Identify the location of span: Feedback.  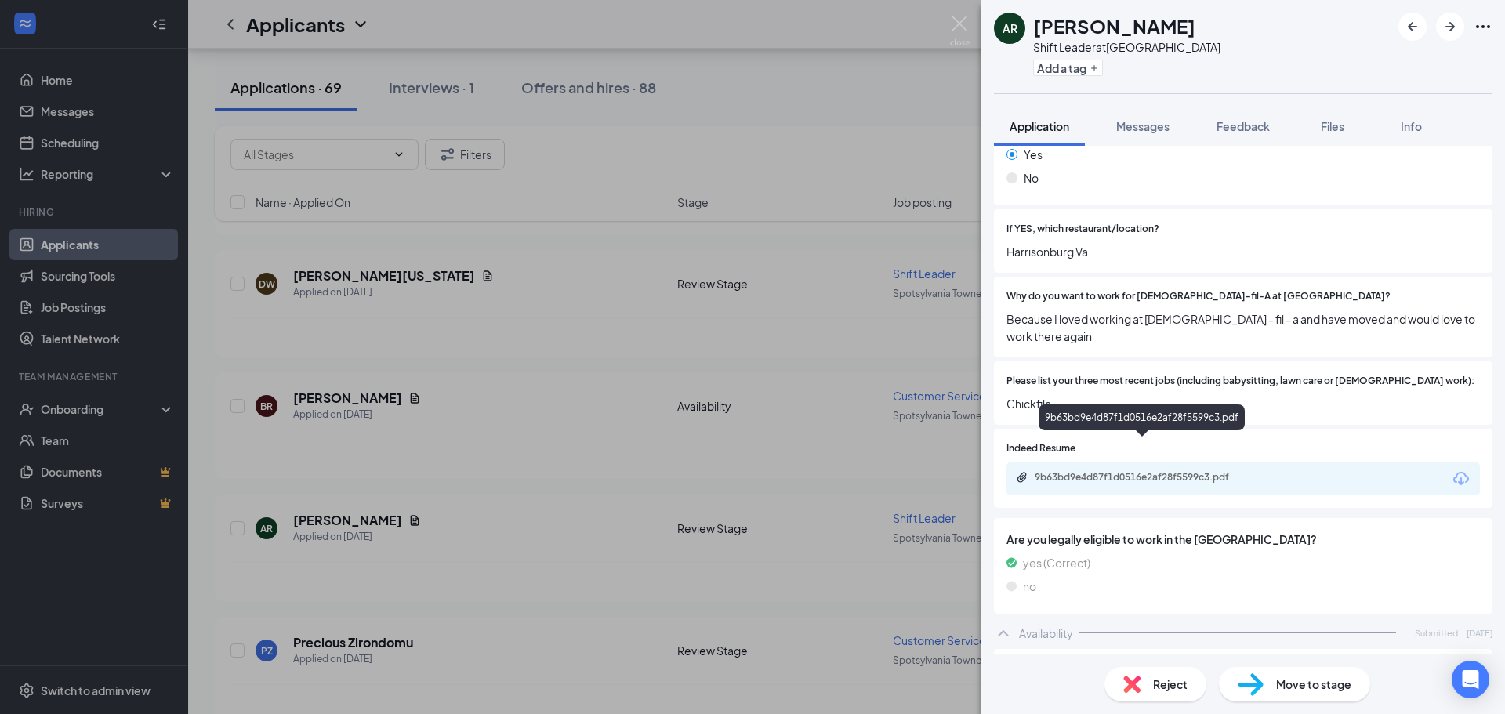
(1243, 126).